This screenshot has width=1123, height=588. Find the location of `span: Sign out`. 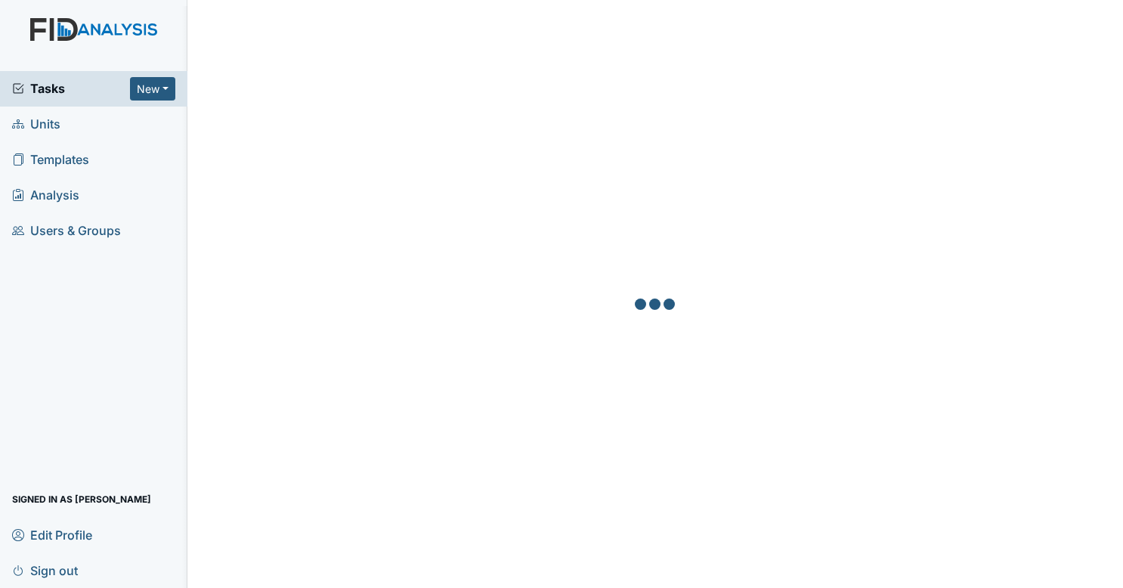

span: Sign out is located at coordinates (45, 570).